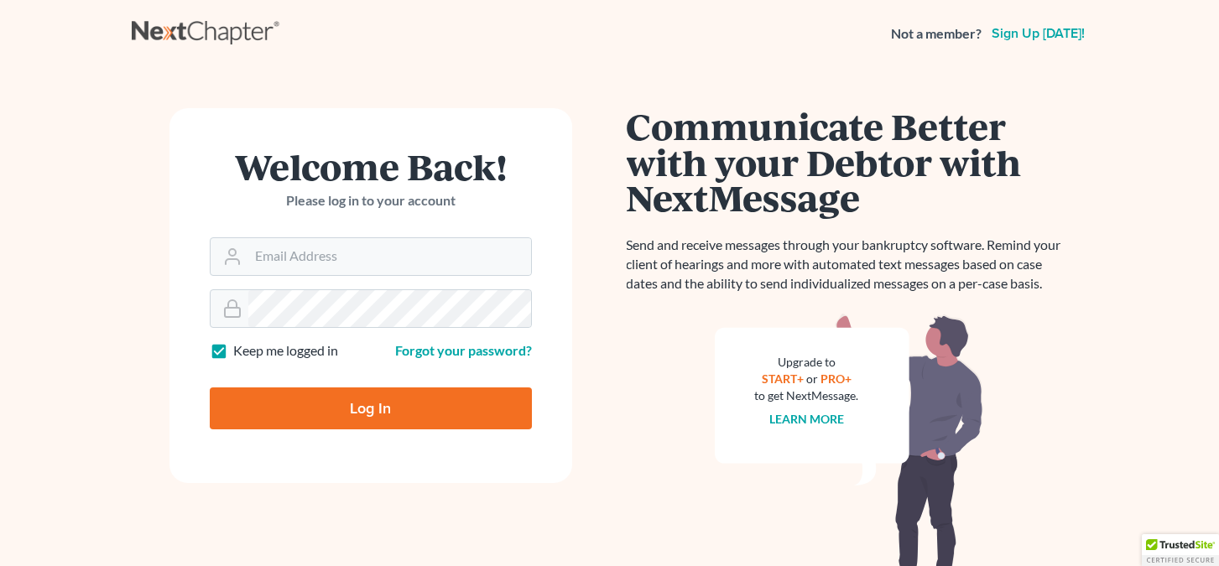  I want to click on div: TrustedSite Certified, so click(1181, 550).